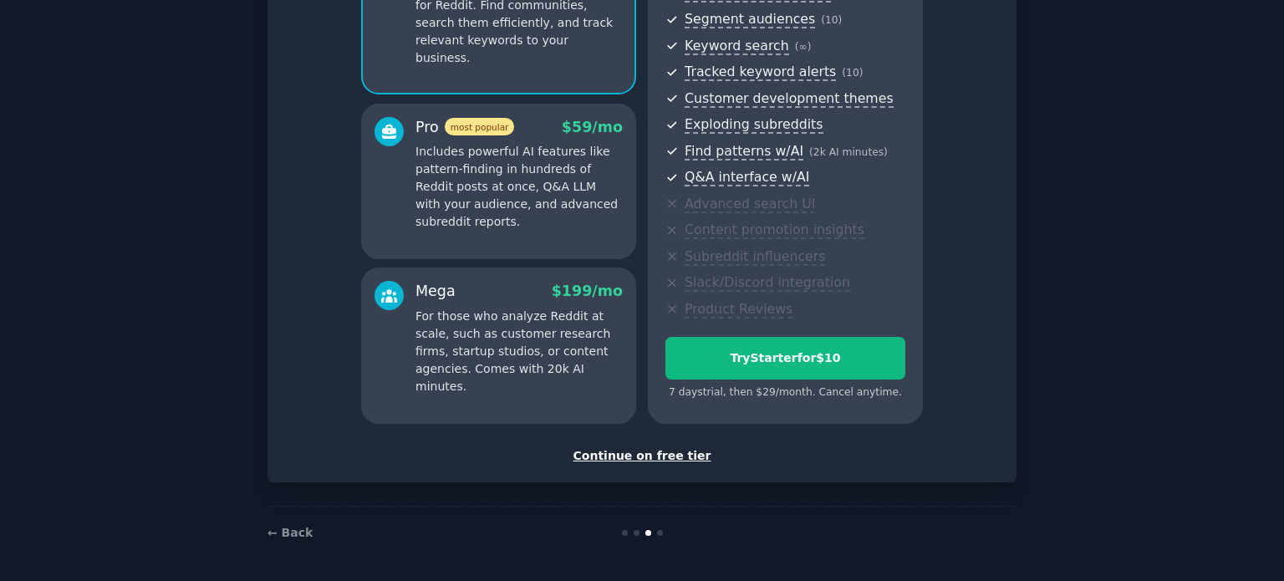  Describe the element at coordinates (465, 127) in the screenshot. I see `div: Pro` at that location.